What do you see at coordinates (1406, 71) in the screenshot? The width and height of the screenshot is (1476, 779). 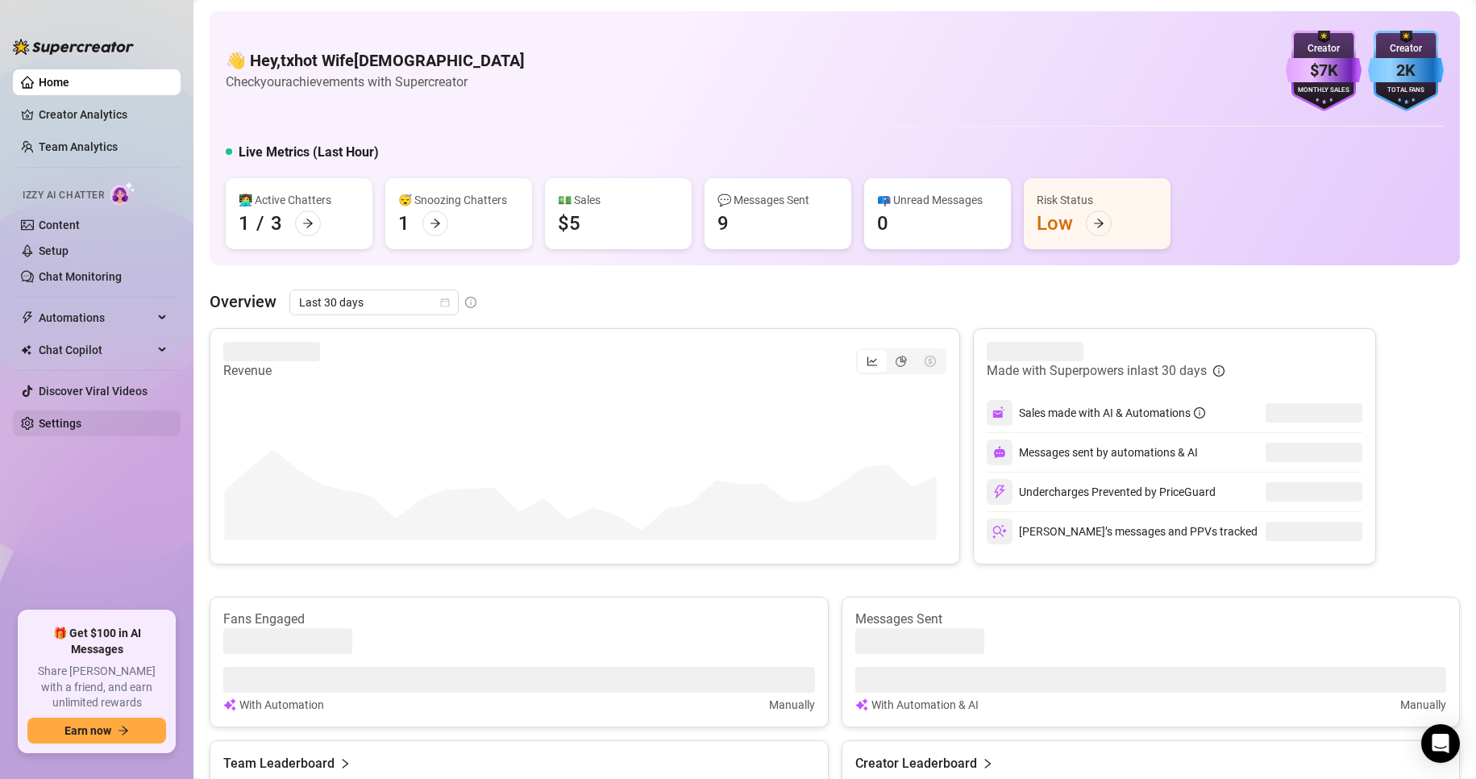 I see `img: blue-badge-DgoSNQY1.svg` at bounding box center [1406, 71].